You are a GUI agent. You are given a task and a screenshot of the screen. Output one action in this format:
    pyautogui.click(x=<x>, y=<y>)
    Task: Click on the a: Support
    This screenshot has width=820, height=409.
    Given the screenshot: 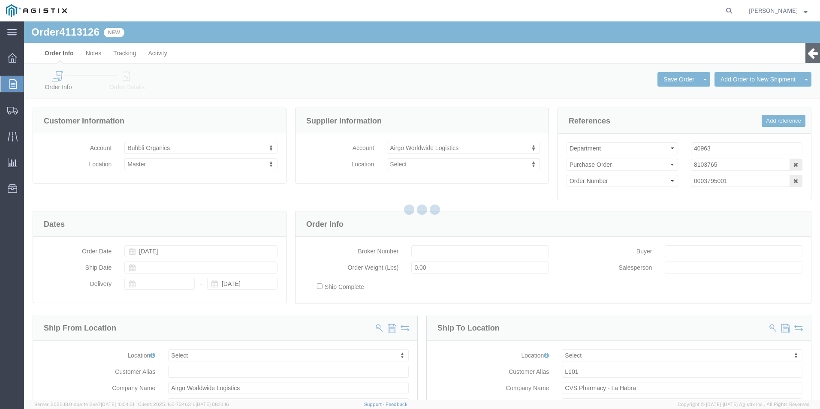 What is the action you would take?
    pyautogui.click(x=375, y=405)
    